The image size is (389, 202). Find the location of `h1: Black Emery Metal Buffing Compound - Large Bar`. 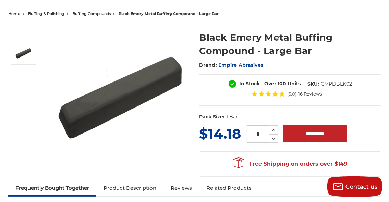

h1: Black Emery Metal Buffing Compound - Large Bar is located at coordinates (290, 44).